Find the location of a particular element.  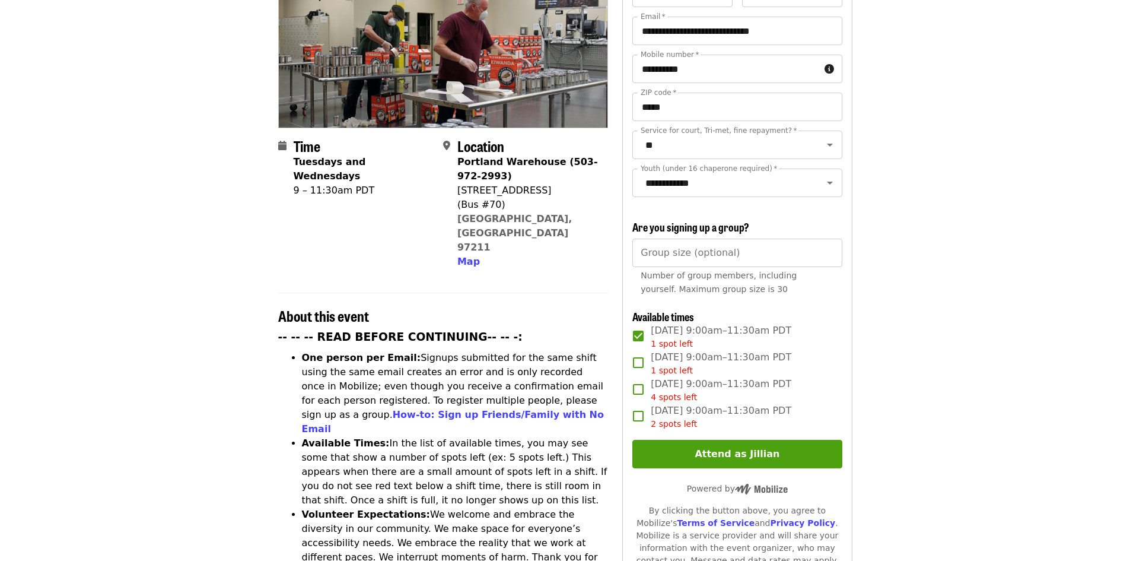

label: Email is located at coordinates (653, 17).